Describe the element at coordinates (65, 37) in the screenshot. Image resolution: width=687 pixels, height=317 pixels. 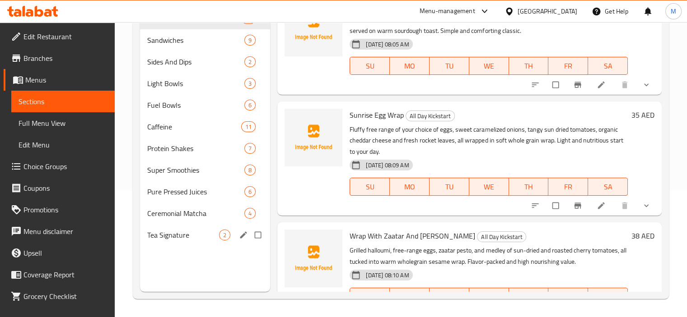
I see `span: Edit Restaurant` at that location.